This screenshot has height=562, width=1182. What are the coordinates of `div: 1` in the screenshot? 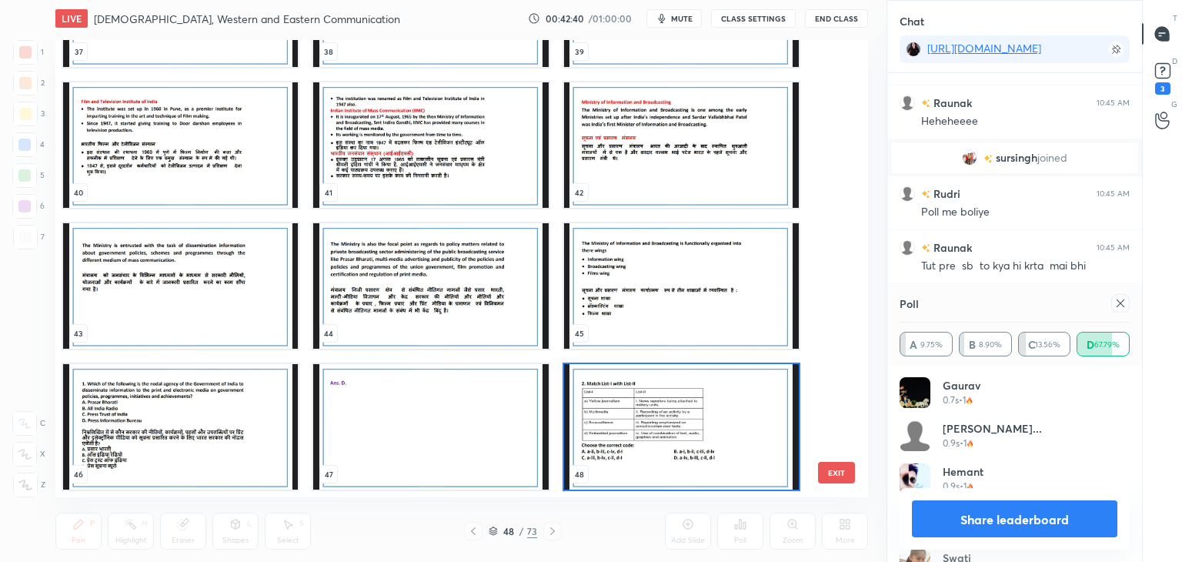 It's located at (28, 52).